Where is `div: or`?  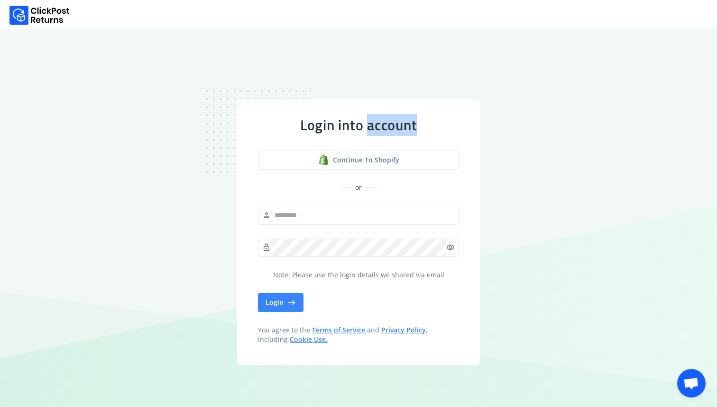 div: or is located at coordinates (359, 187).